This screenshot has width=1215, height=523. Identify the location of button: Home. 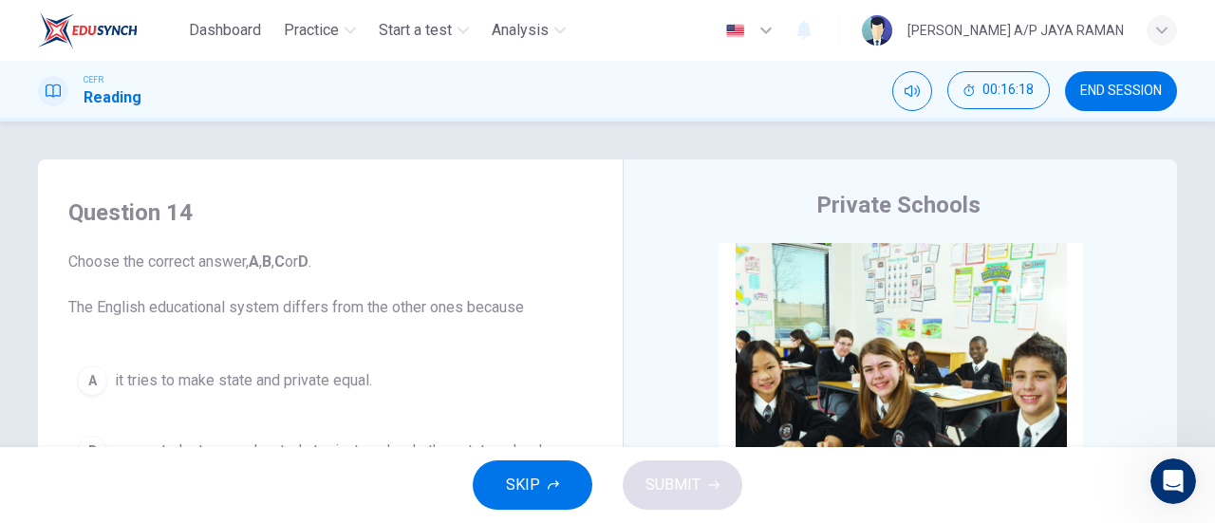
(315, 26).